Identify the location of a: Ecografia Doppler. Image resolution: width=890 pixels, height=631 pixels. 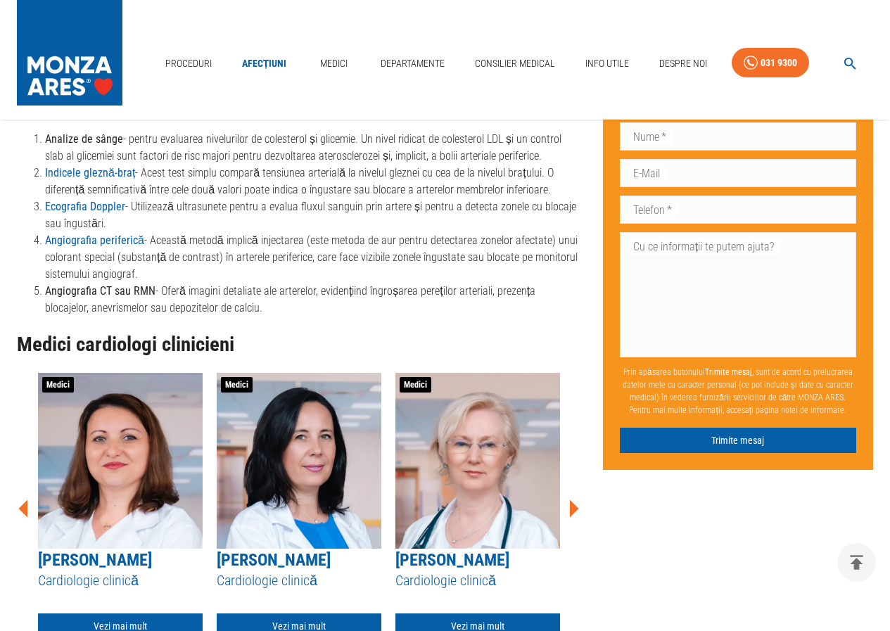
(85, 206).